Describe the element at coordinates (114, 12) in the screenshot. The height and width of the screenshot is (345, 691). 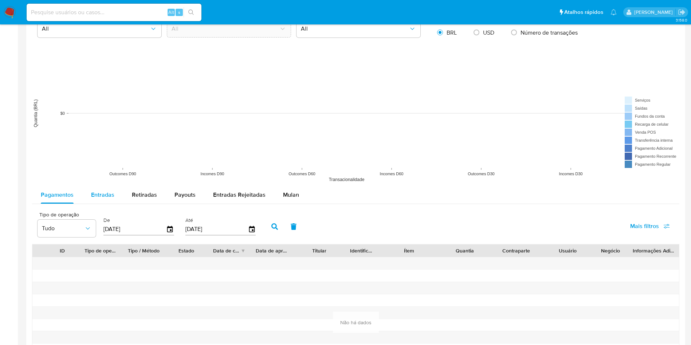
I see `input: Pesquise usuários ou casos...` at that location.